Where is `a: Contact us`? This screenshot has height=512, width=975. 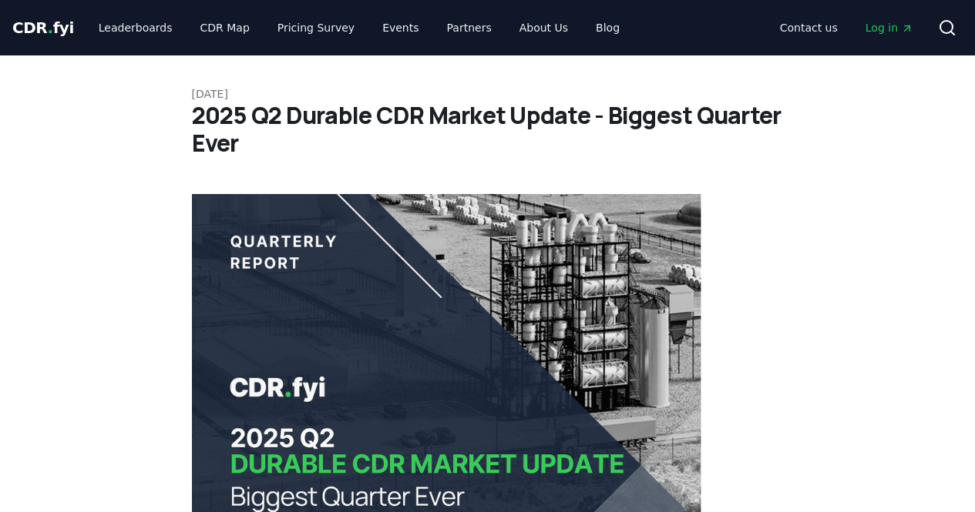
a: Contact us is located at coordinates (808, 28).